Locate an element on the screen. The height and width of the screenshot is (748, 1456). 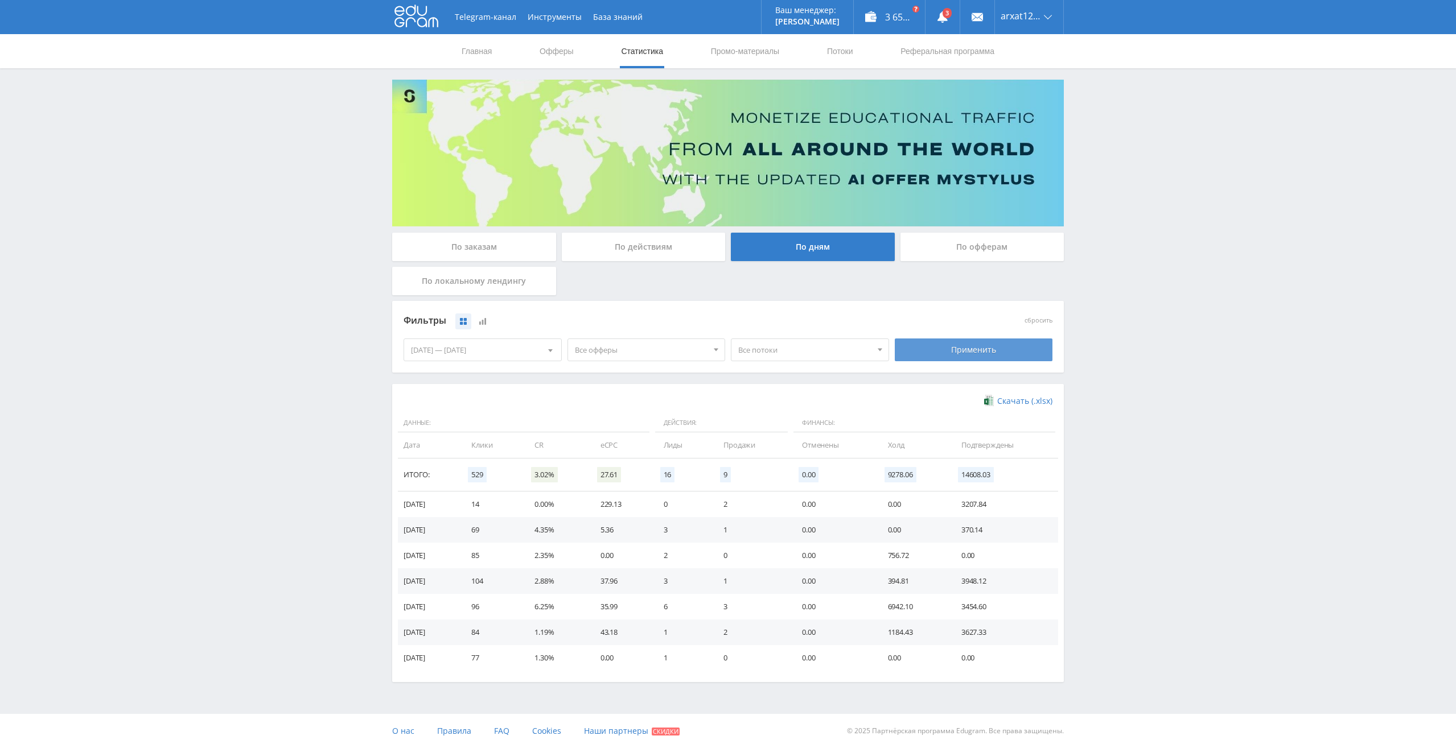
td: 4.35% is located at coordinates (555, 530).